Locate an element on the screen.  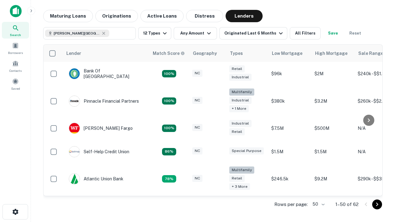
td: $3.2M is located at coordinates (333, 101).